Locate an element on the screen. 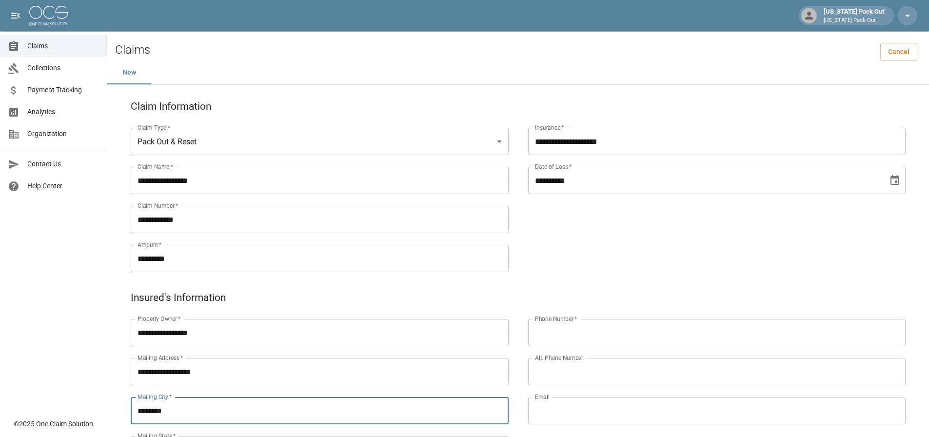 The height and width of the screenshot is (437, 929). button: New is located at coordinates (129, 73).